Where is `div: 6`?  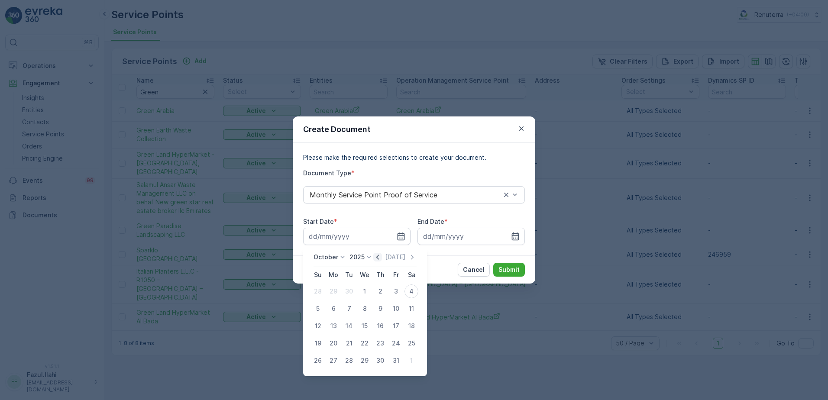
div: 6 is located at coordinates (333, 309).